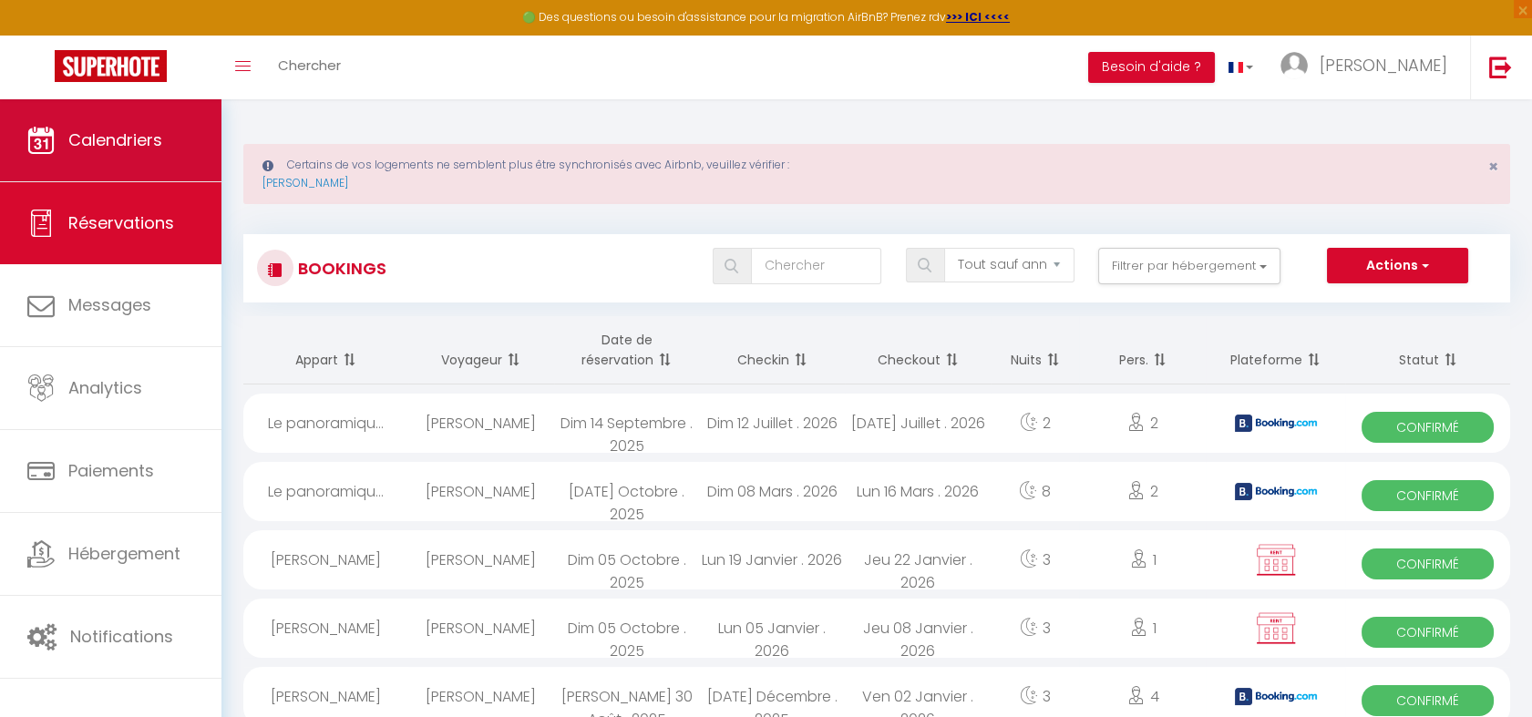 The image size is (1532, 717). What do you see at coordinates (1493, 167) in the screenshot?
I see `button: Close` at bounding box center [1493, 167].